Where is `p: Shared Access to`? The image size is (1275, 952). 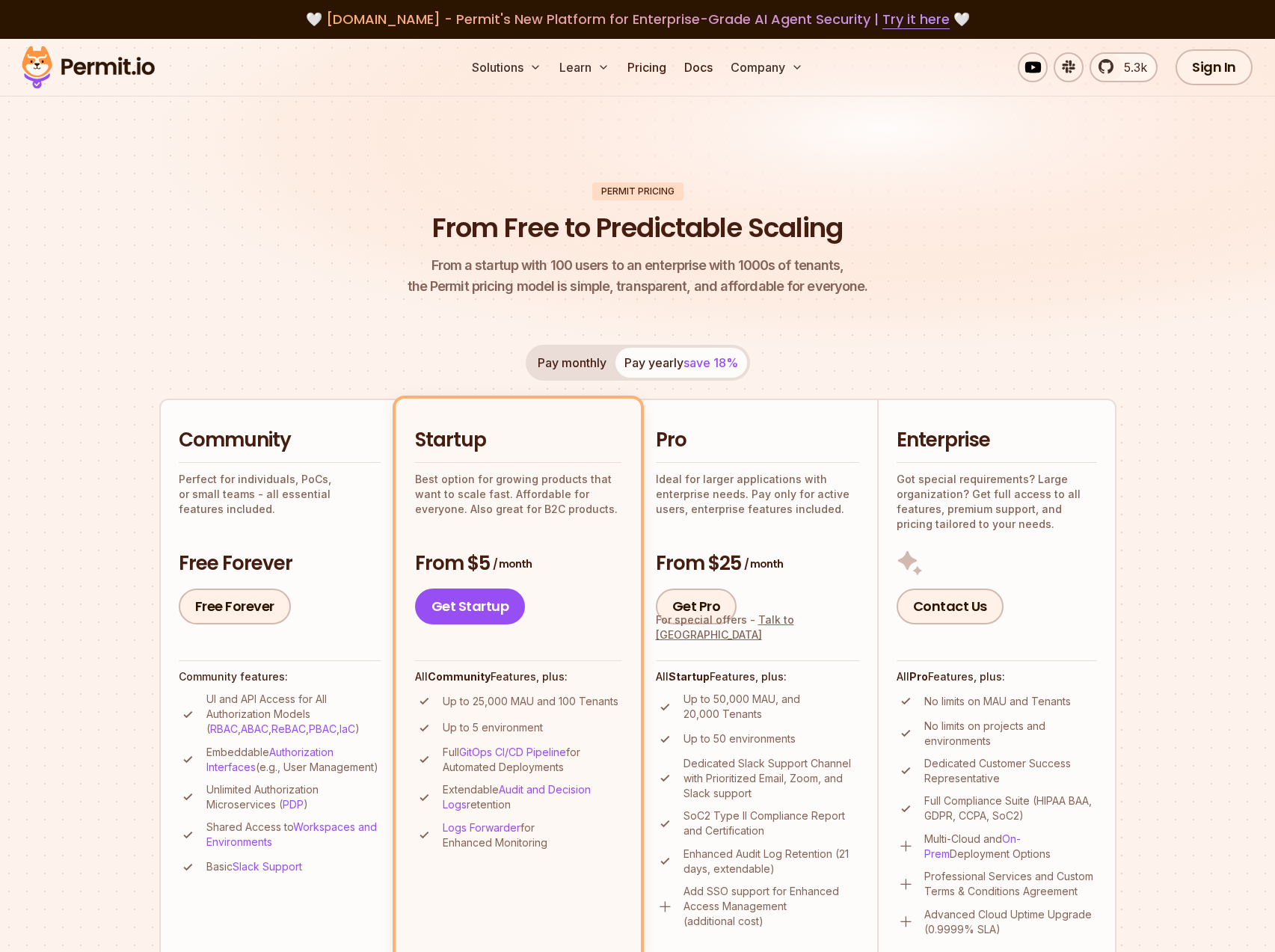 p: Shared Access to is located at coordinates (293, 834).